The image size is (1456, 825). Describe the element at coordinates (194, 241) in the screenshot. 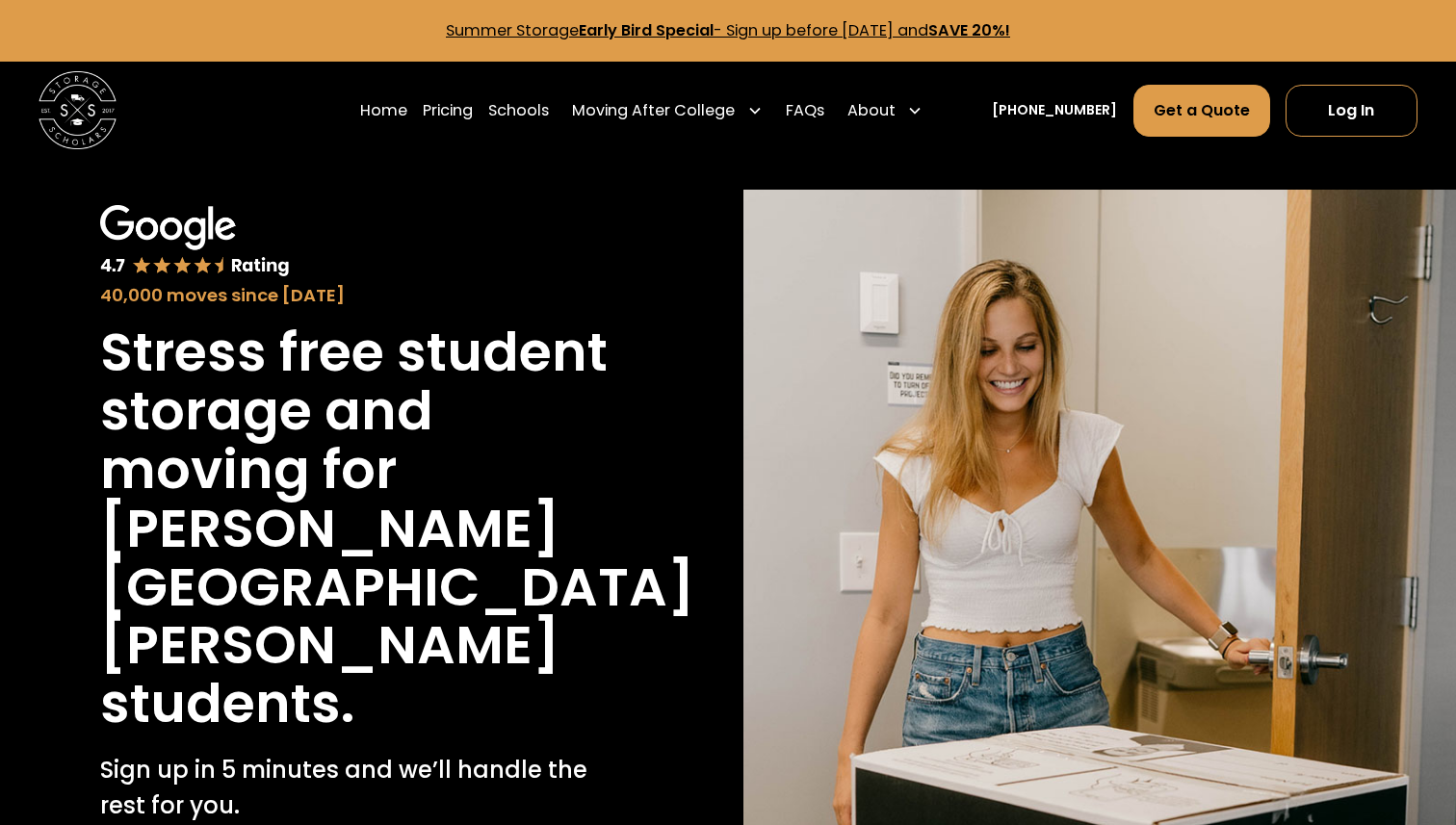

I see `img: Google 4.7 star rating` at that location.